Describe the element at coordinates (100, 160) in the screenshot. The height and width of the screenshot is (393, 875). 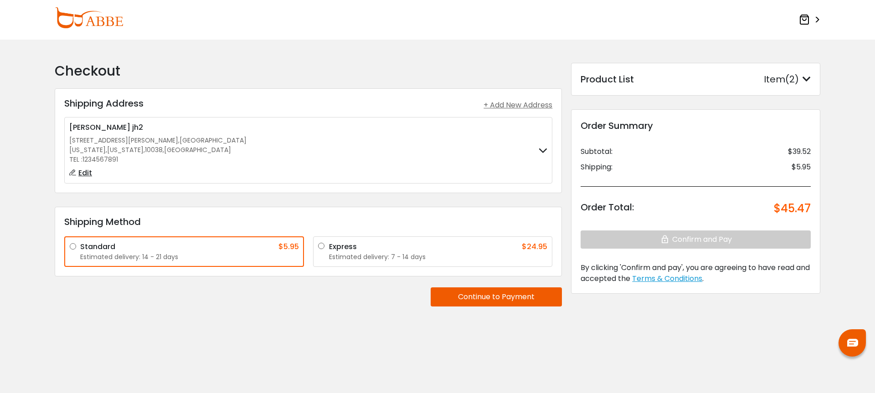
I see `span: 1234567891` at that location.